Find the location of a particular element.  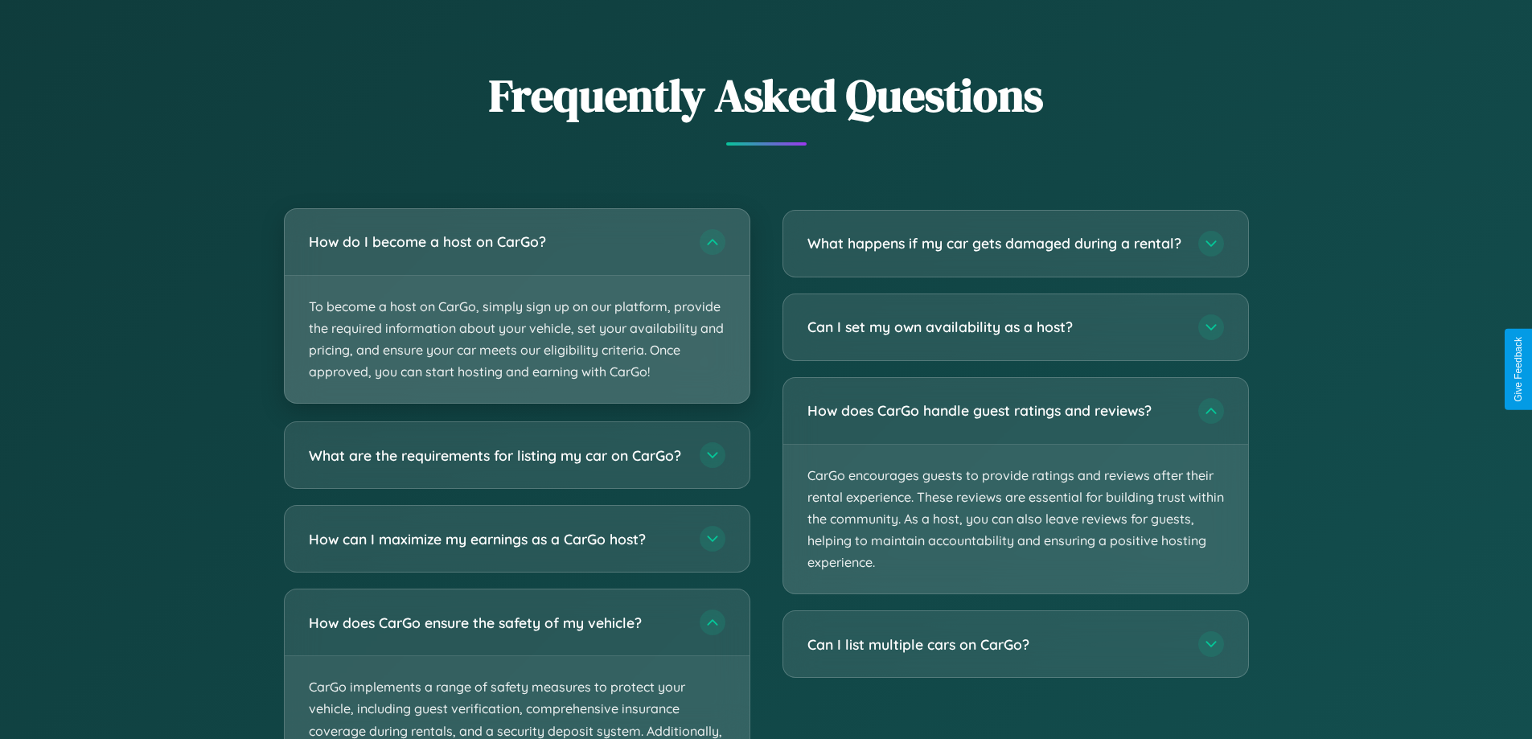

h3: Can I list multiple cars on CarGo? is located at coordinates (995, 644).